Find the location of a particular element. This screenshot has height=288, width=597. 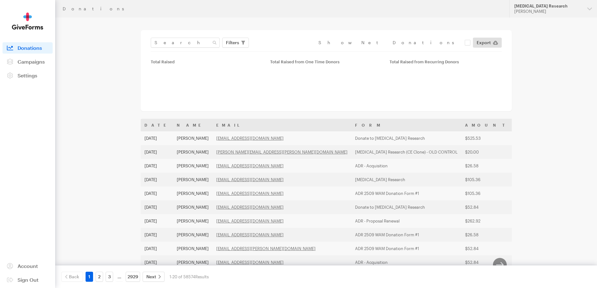

a: Settings is located at coordinates (28, 76).